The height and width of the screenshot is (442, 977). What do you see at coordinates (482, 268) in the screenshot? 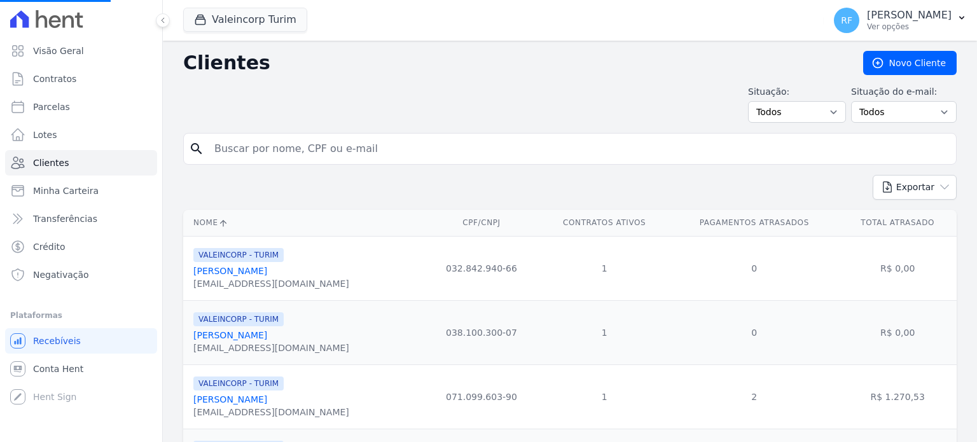
I see `td: 032.842.940-66` at bounding box center [482, 268].